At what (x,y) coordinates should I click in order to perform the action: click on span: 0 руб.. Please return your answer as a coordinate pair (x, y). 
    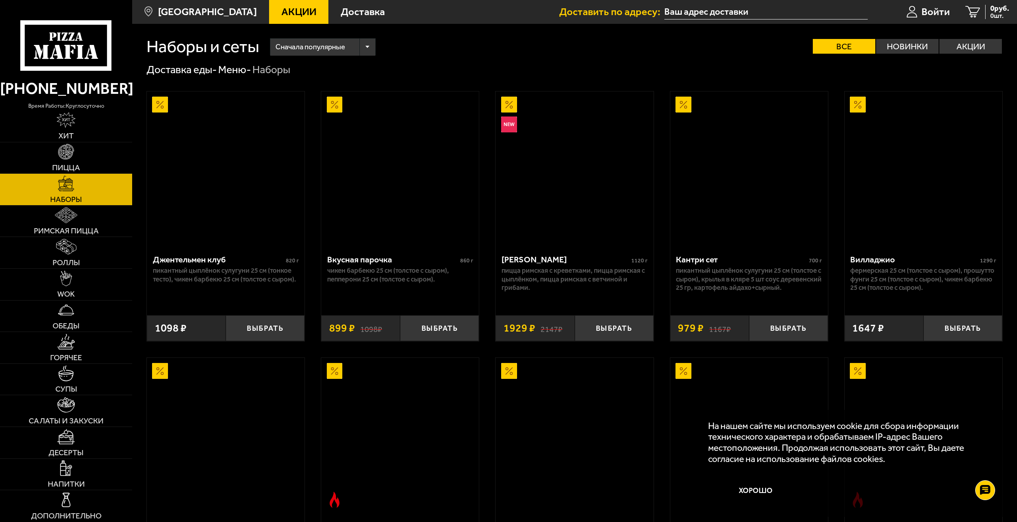
    Looking at the image, I should click on (999, 8).